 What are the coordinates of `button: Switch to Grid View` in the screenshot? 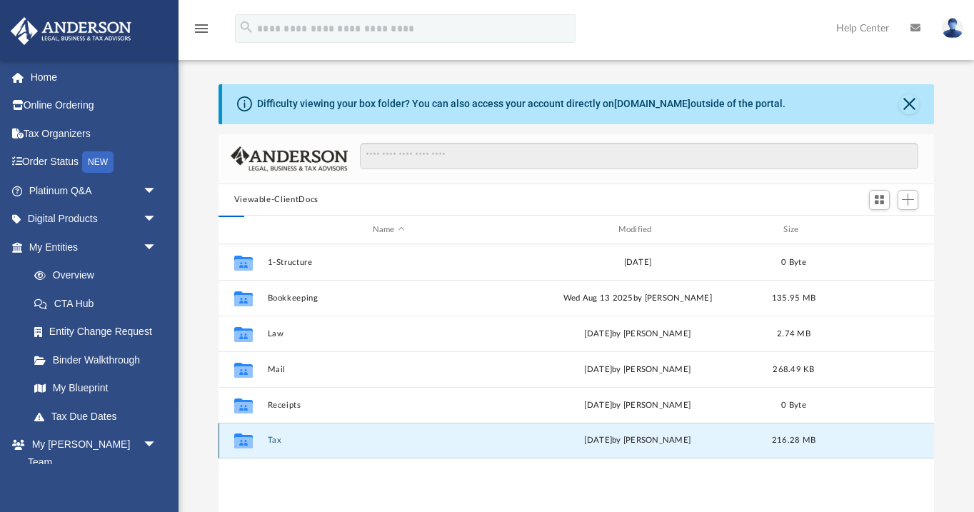 It's located at (880, 200).